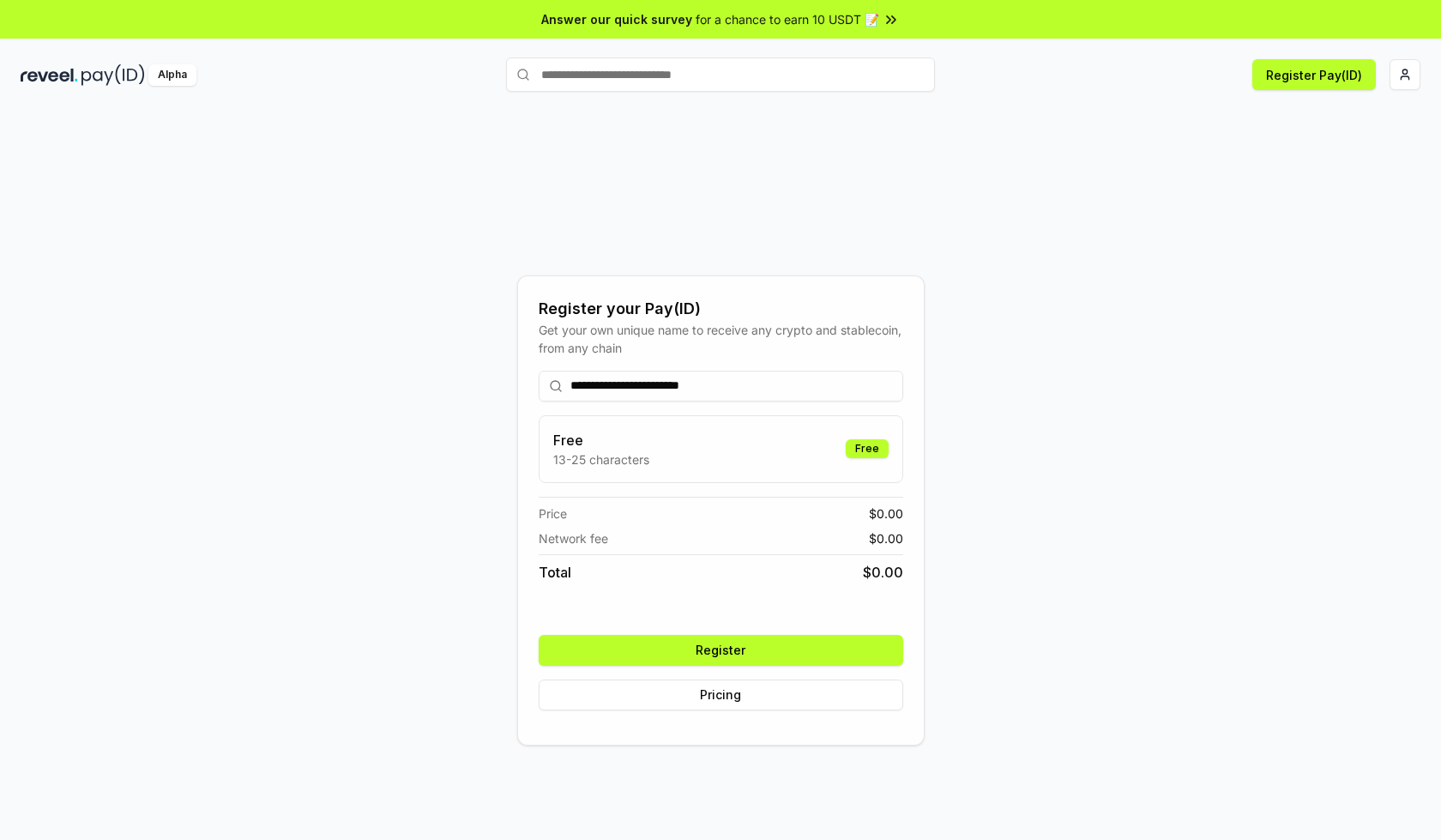 The height and width of the screenshot is (840, 1441). I want to click on button: Register Pay(ID), so click(1314, 74).